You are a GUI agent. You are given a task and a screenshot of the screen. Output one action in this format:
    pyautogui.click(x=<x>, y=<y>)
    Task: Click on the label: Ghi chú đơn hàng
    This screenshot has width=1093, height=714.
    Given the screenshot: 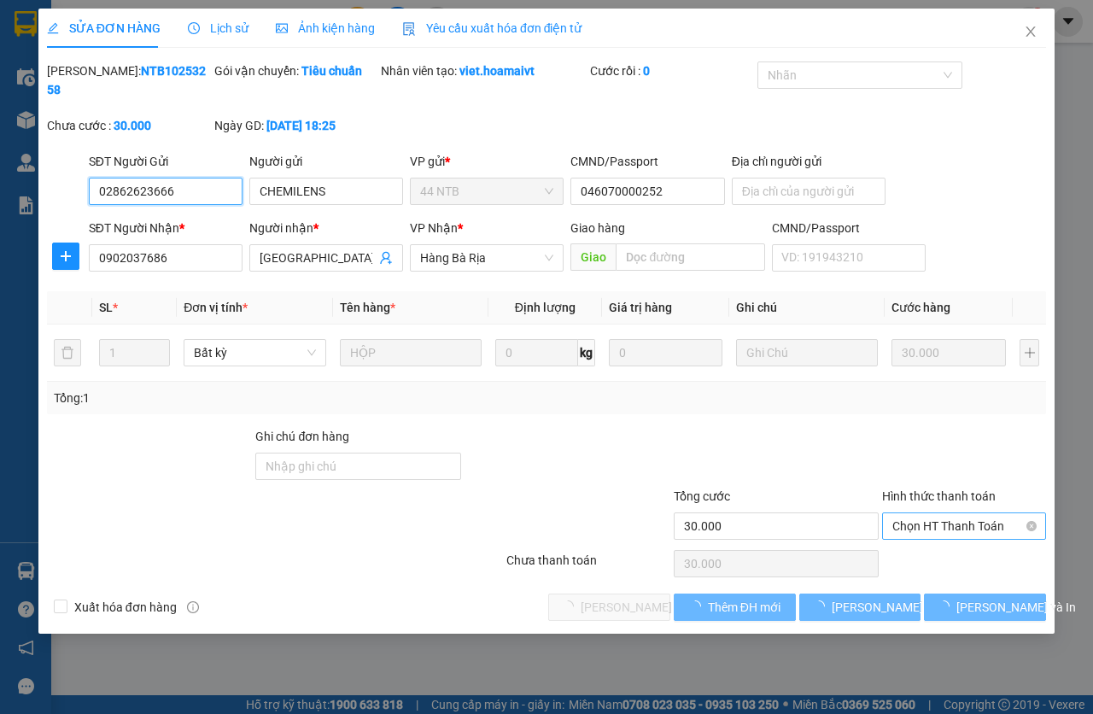 What is the action you would take?
    pyautogui.click(x=302, y=437)
    